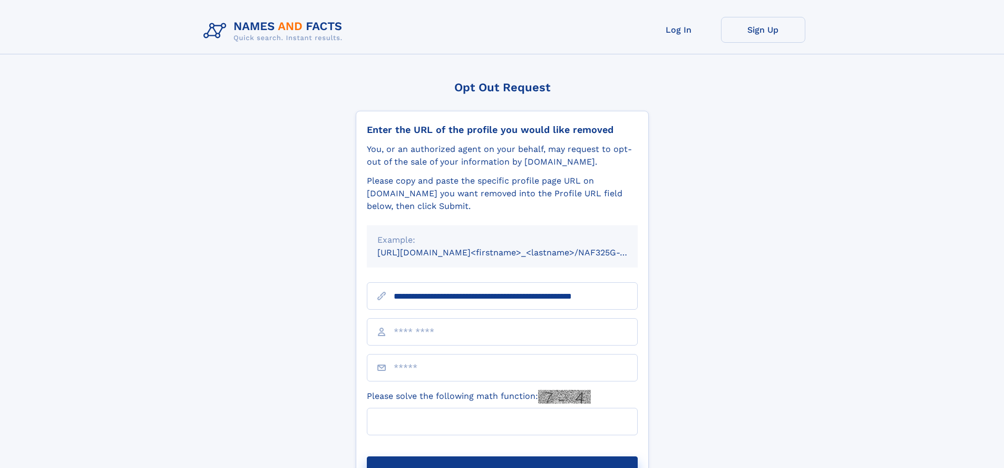 The height and width of the screenshot is (468, 1004). I want to click on div: Example:, so click(502, 240).